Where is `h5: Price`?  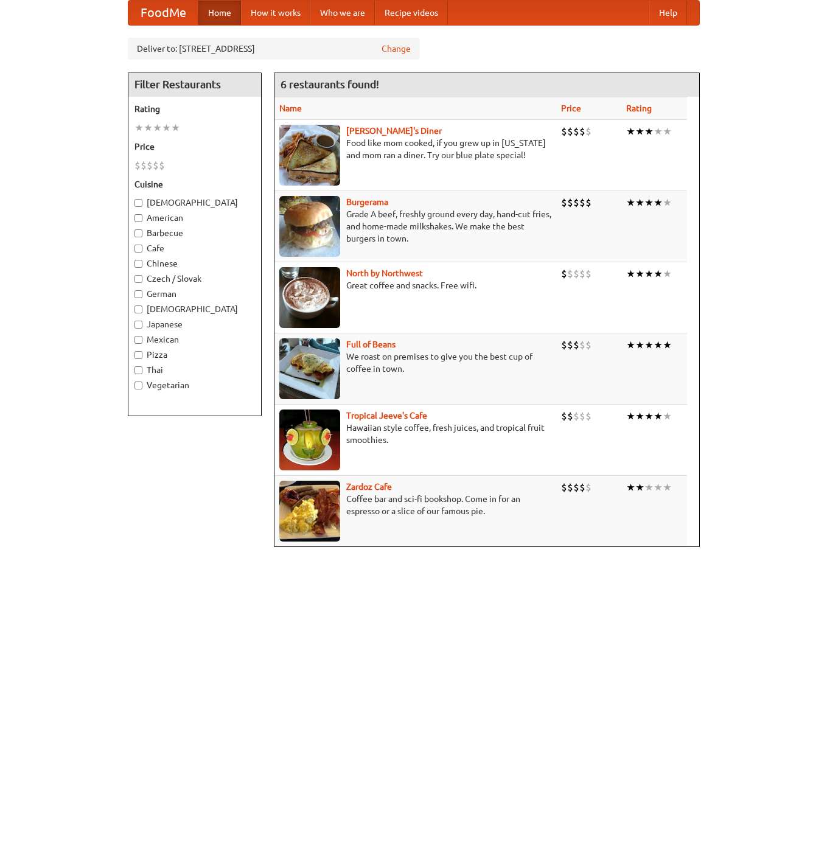 h5: Price is located at coordinates (195, 147).